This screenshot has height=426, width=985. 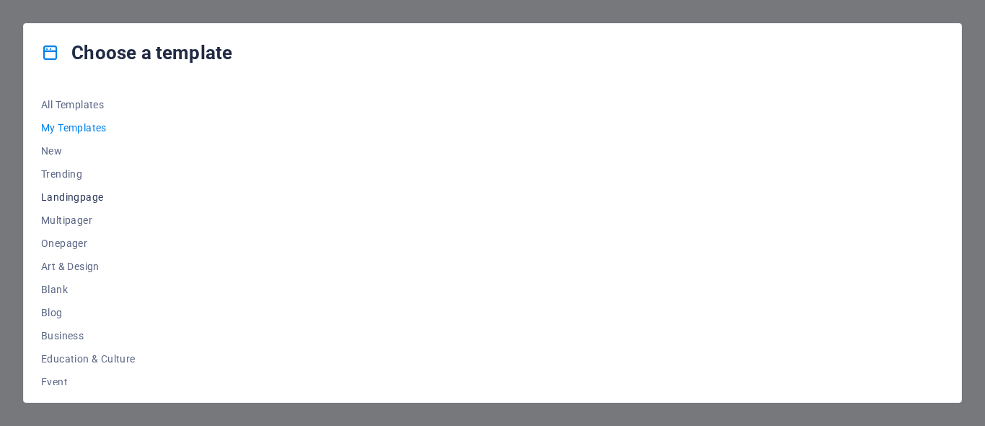 I want to click on span: New, so click(x=88, y=151).